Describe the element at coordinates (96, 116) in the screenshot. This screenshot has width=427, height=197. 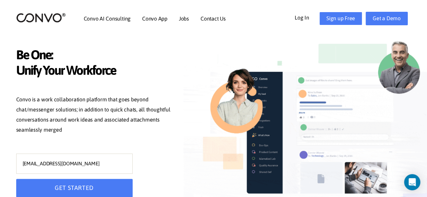
I see `p: Convo is a work collaboration platform that goes beyond chat/messenger solutions; in addition to ...` at that location.